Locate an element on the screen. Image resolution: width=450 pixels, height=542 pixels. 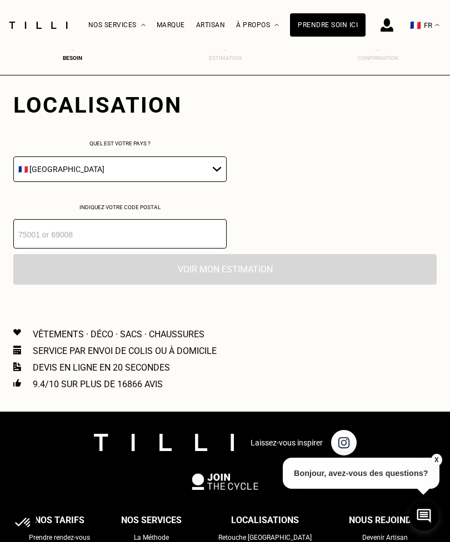
img: Logo du service de couturière Tilli is located at coordinates (38, 25).